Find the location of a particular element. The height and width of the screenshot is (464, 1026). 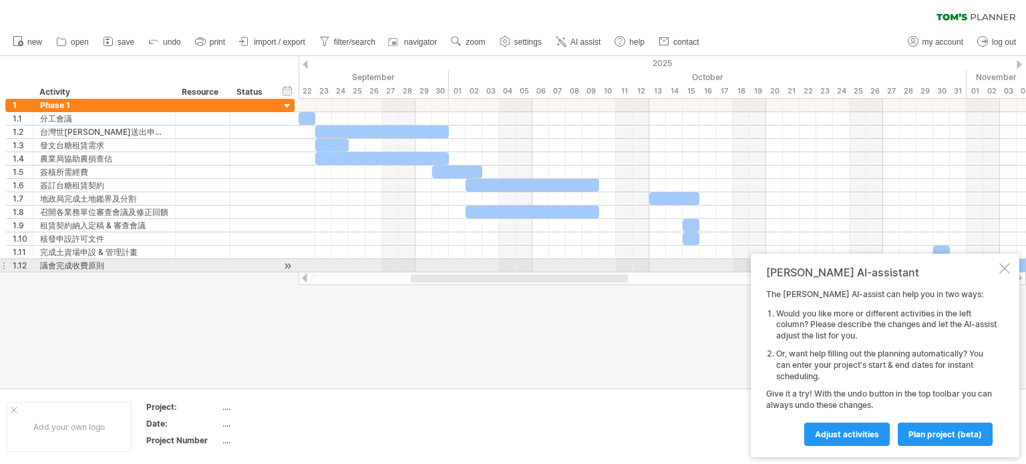

div: 完成土資場申設 & 管理計畫 is located at coordinates (104, 252).